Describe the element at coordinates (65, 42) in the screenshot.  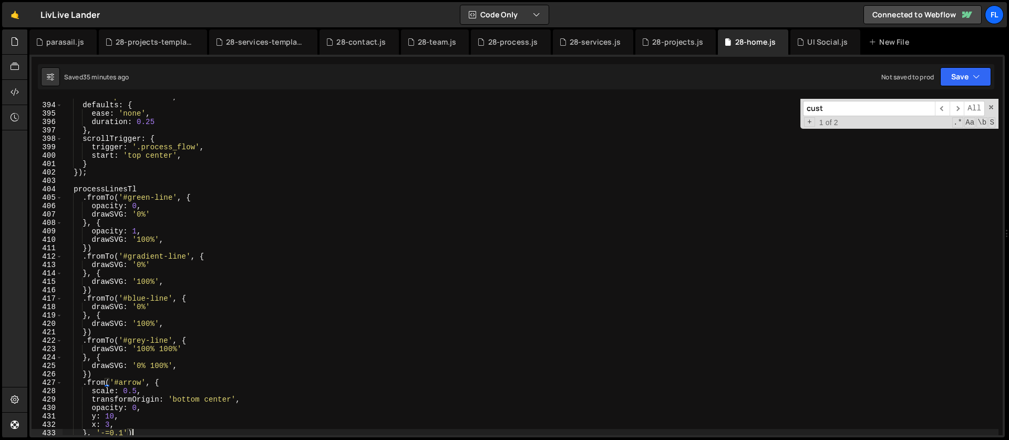
I see `div: parasail.js` at that location.